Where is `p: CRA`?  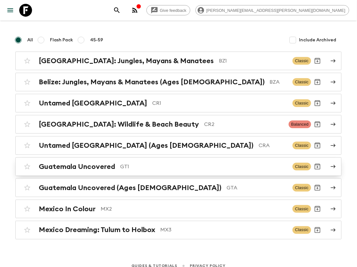
p: CRA is located at coordinates (273, 146).